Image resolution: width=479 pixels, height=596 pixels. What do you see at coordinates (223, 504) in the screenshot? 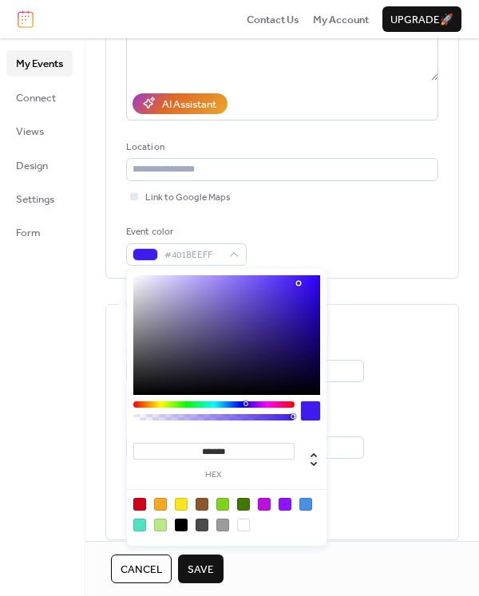
I see `div: #7ED321` at bounding box center [223, 504].